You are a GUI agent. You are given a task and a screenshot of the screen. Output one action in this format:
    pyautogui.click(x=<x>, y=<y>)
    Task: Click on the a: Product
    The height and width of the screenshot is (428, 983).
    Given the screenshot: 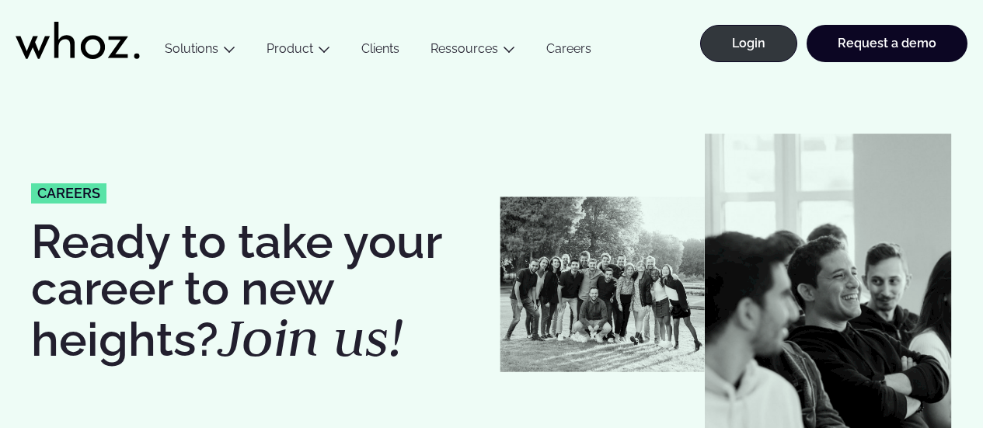 What is the action you would take?
    pyautogui.click(x=290, y=48)
    